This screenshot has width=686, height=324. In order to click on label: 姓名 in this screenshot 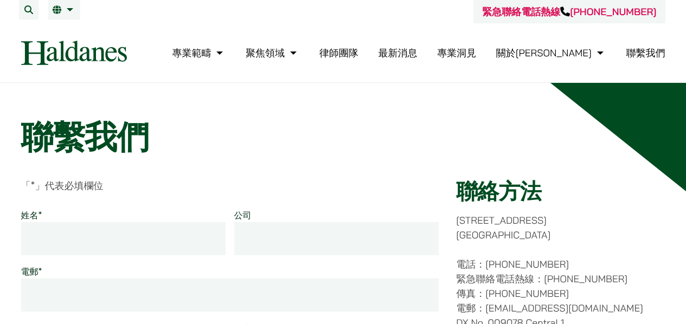, I will do `click(31, 215)`.